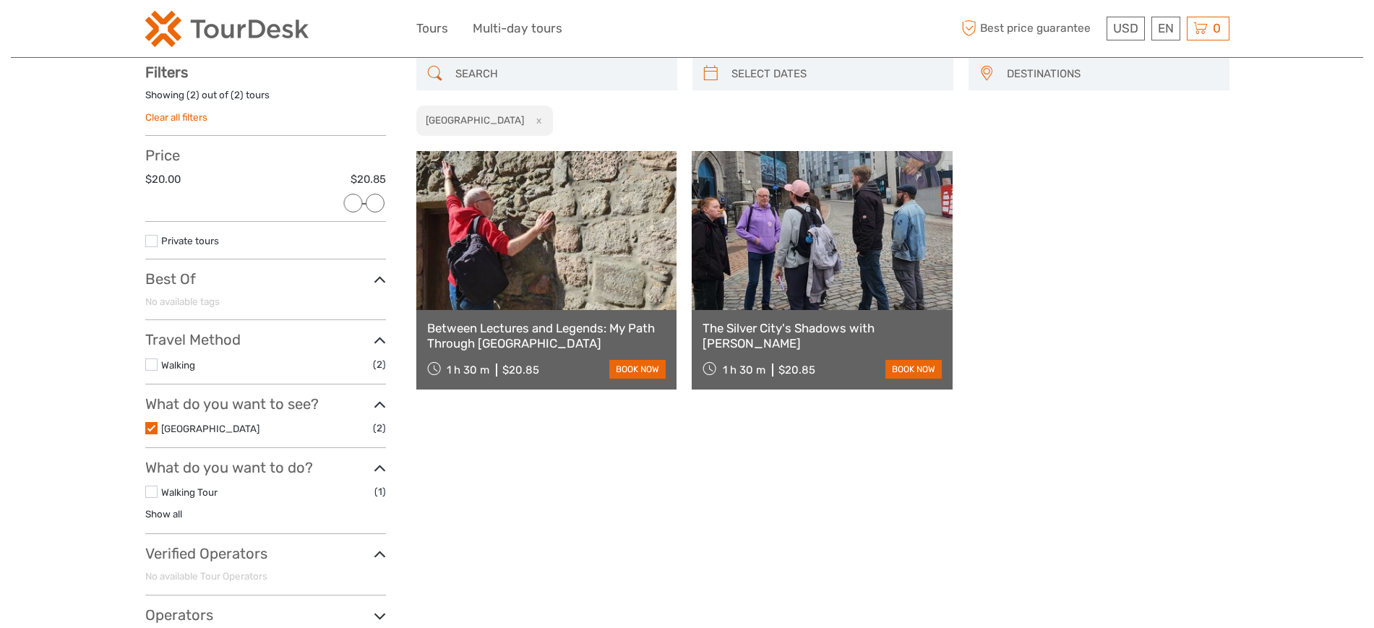 This screenshot has height=628, width=1374. Describe the element at coordinates (190, 241) in the screenshot. I see `a: Private tours` at that location.